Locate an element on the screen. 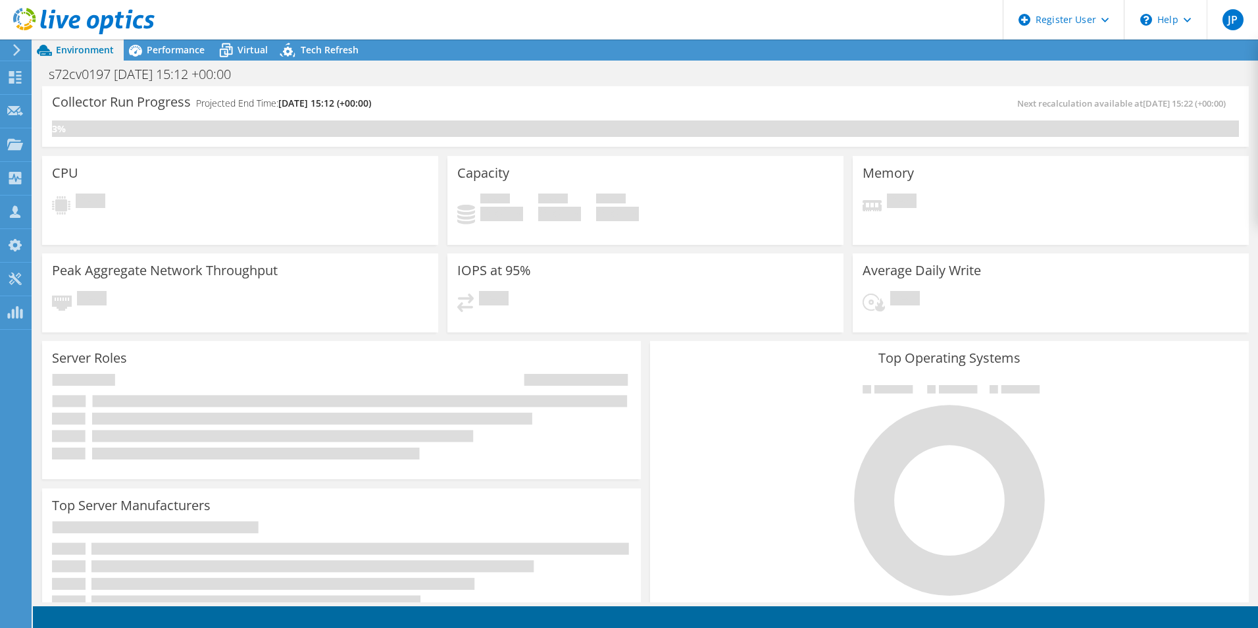  span: Environment is located at coordinates (85, 49).